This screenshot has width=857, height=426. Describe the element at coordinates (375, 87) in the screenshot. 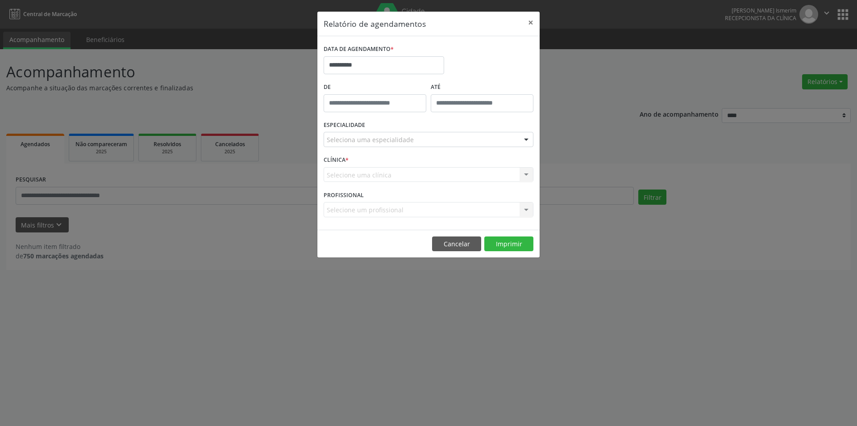

I see `label: De` at that location.